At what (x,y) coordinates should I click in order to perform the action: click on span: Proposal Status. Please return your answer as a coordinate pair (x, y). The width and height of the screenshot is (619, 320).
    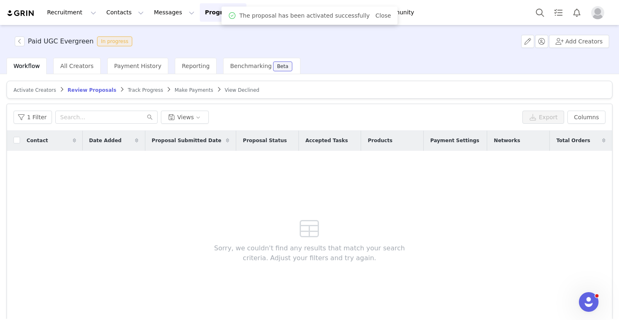
    Looking at the image, I should click on (264, 140).